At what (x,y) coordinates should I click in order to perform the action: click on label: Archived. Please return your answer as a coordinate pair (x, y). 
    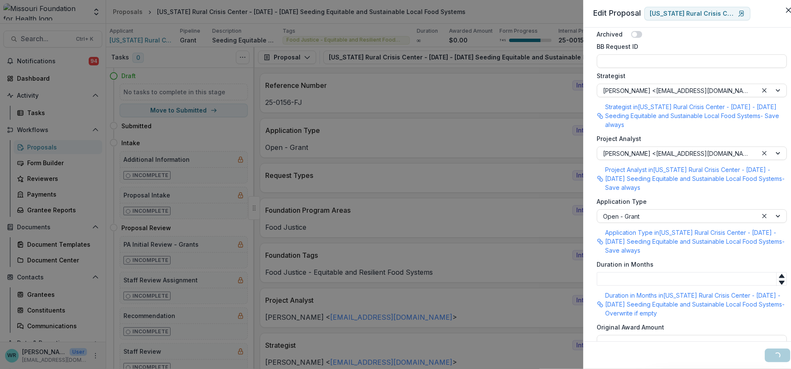
    Looking at the image, I should click on (610, 34).